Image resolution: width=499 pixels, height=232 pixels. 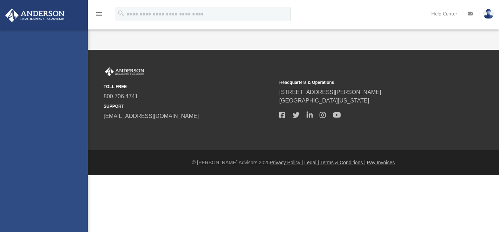 I want to click on i: menu, so click(x=99, y=14).